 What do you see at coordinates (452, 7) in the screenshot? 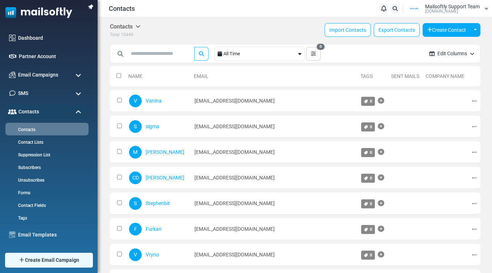
I see `span: Mailsoftly Support Team` at bounding box center [452, 7].